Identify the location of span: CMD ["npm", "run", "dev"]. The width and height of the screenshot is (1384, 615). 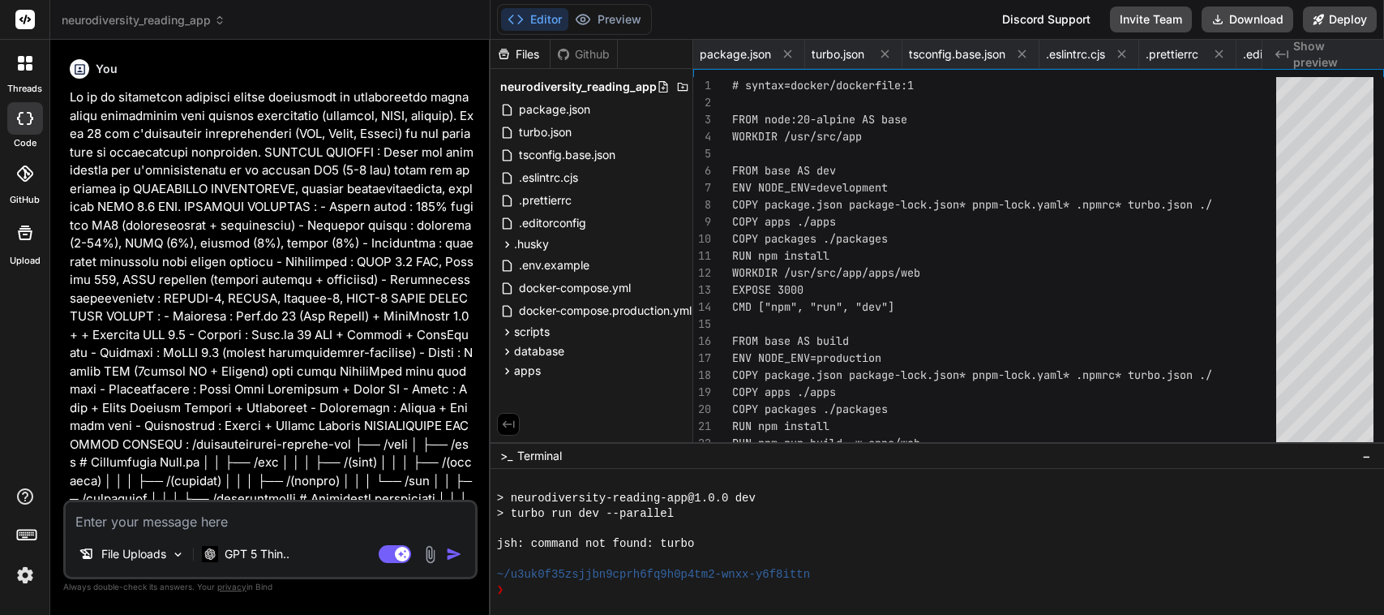
(813, 306).